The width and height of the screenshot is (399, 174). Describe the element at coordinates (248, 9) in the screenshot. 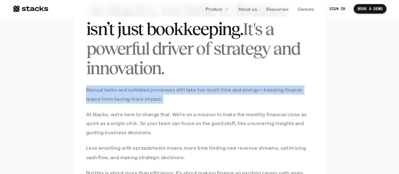

I see `p: About us` at that location.